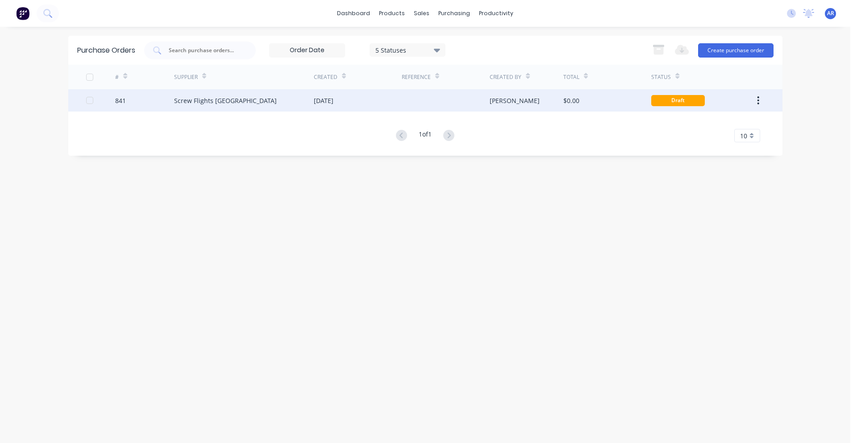 This screenshot has width=857, height=443. I want to click on div: 1 of 1, so click(425, 136).